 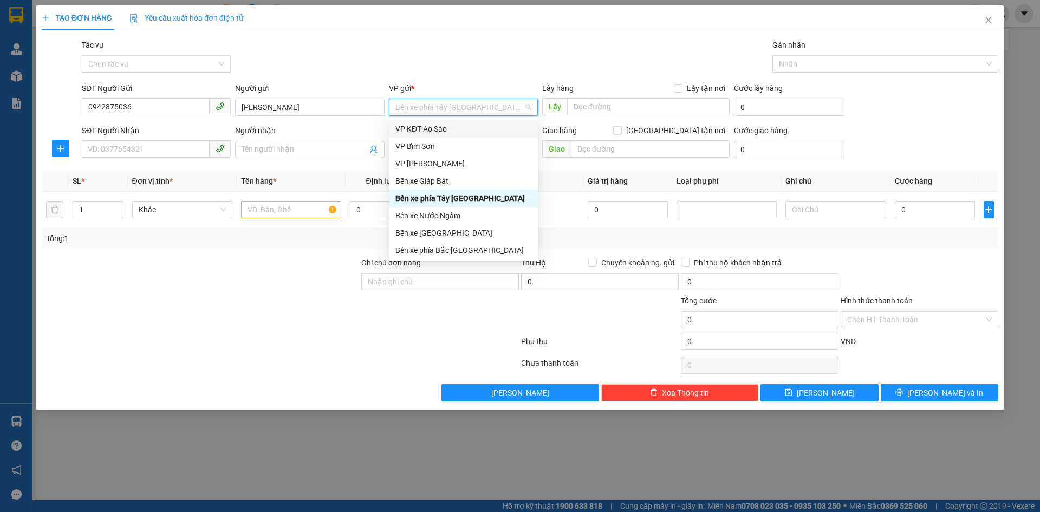 What do you see at coordinates (463, 233) in the screenshot?
I see `div: Bến xe Hoằng Hóa` at bounding box center [463, 233].